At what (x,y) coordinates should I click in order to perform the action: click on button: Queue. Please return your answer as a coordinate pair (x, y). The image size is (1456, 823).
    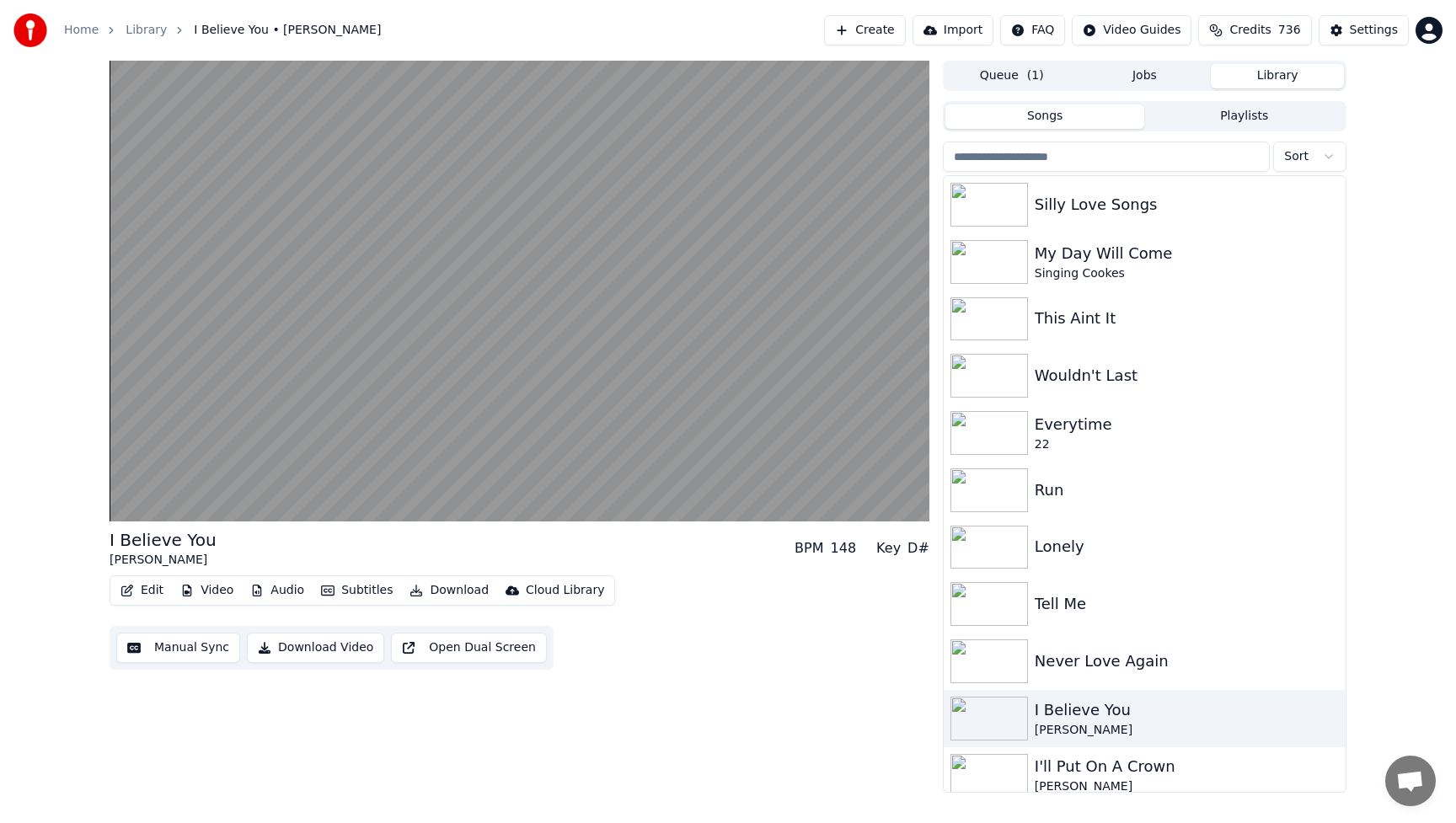
    Looking at the image, I should click on (1012, 76).